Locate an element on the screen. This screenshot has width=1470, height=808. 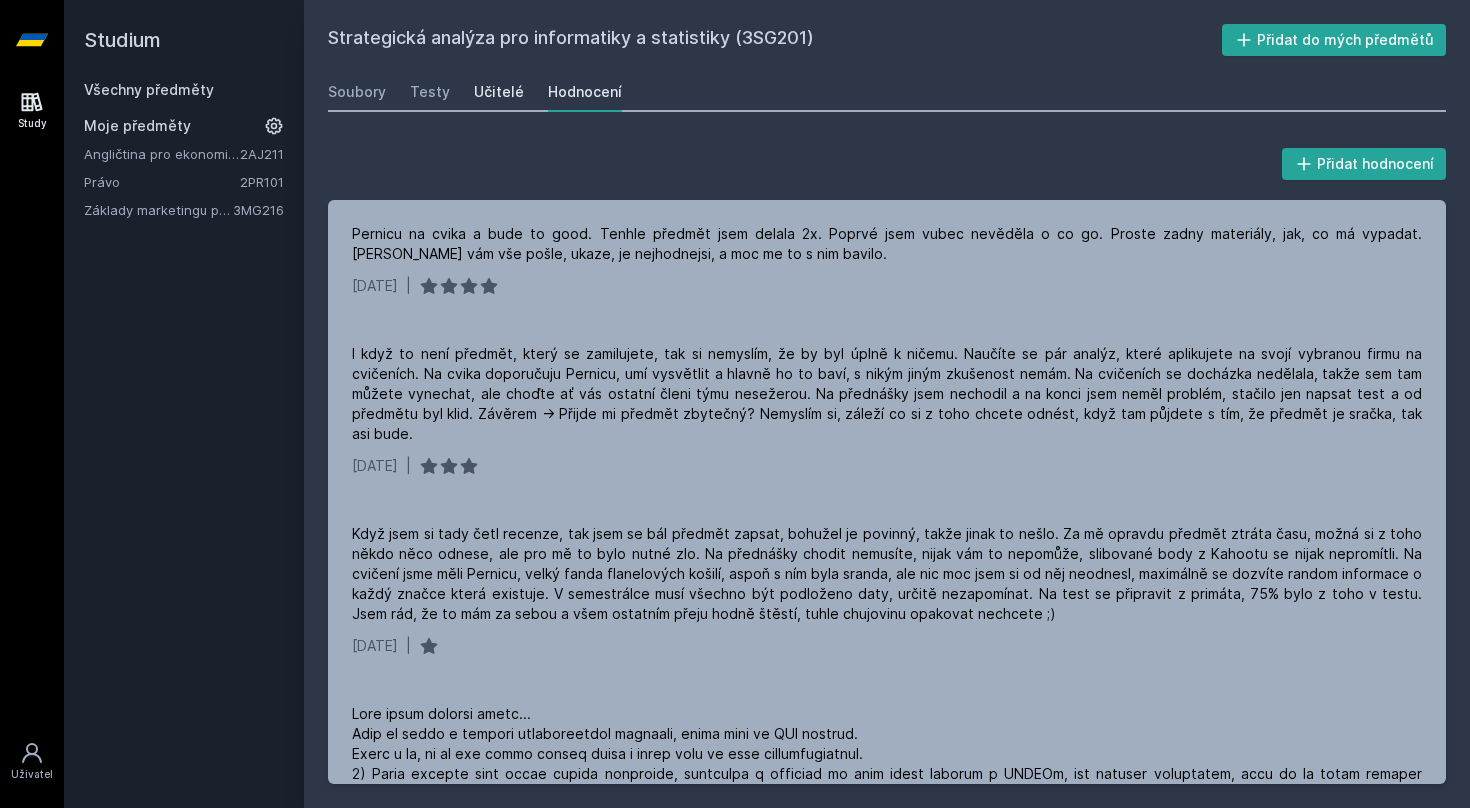
a: 3MG216 is located at coordinates (258, 210).